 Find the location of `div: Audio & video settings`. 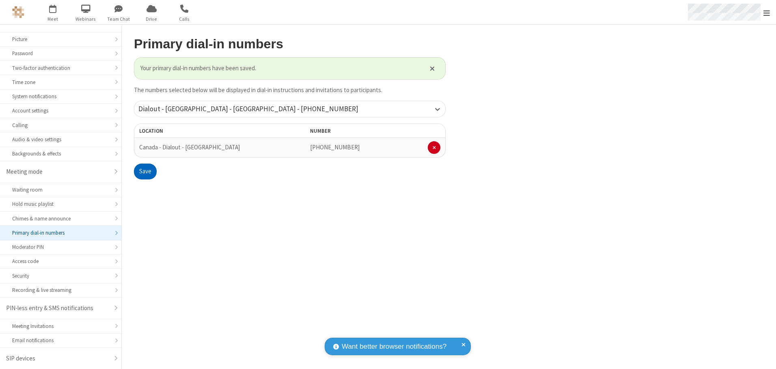

div: Audio & video settings is located at coordinates (60, 139).